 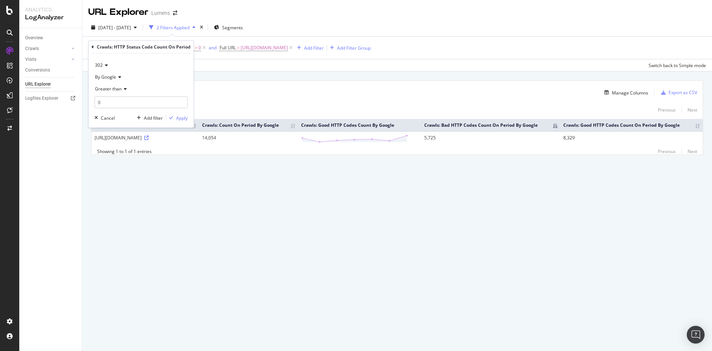 What do you see at coordinates (175, 13) in the screenshot?
I see `div: arrow-right-arrow-left` at bounding box center [175, 13].